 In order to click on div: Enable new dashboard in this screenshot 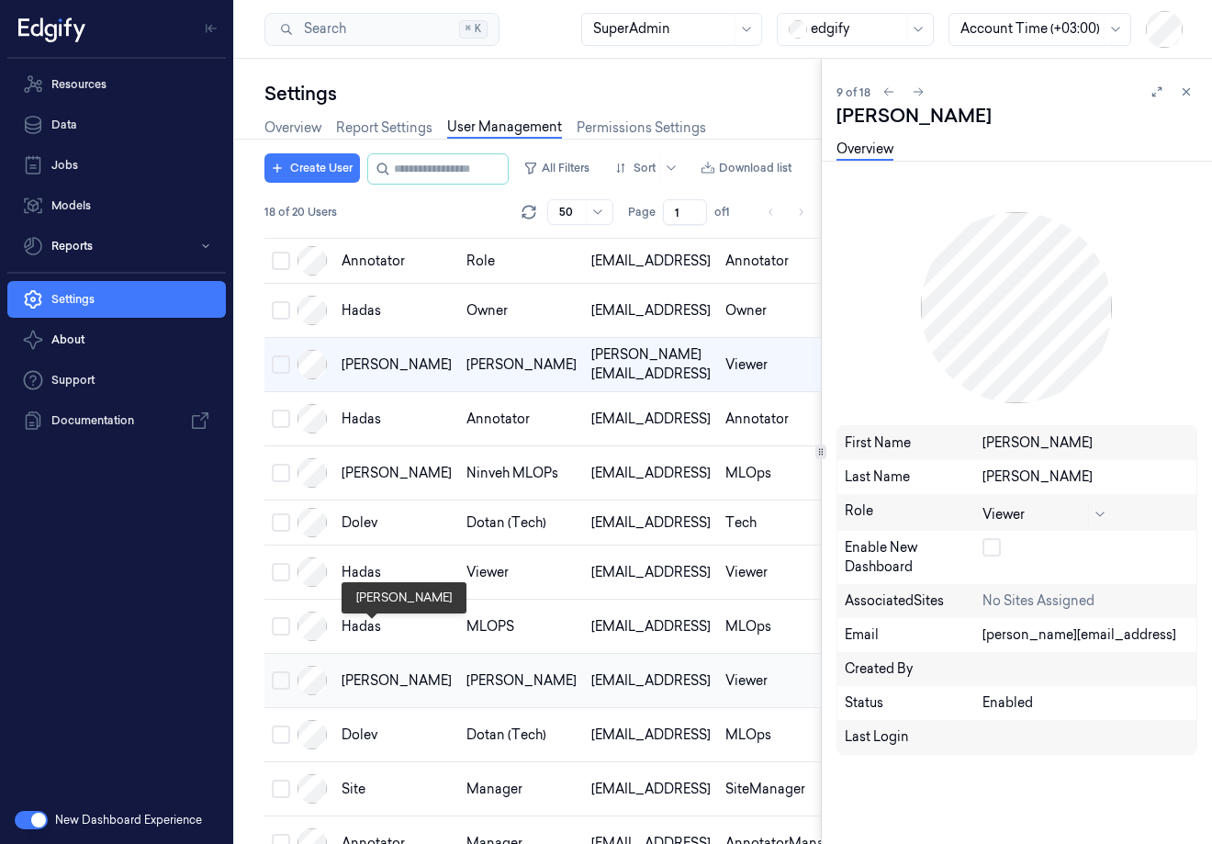, I will do `click(913, 557)`.